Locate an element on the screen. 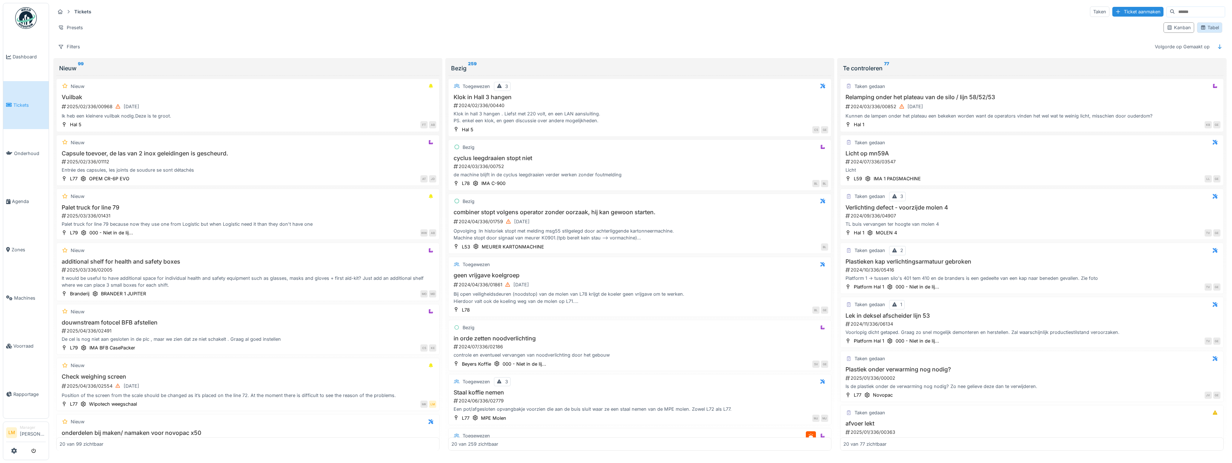  div: Platform 1 -> tussen silo's 401 tem 410 en de branders is een gedeelte van een kap naar beneden g... is located at coordinates (1032, 278).